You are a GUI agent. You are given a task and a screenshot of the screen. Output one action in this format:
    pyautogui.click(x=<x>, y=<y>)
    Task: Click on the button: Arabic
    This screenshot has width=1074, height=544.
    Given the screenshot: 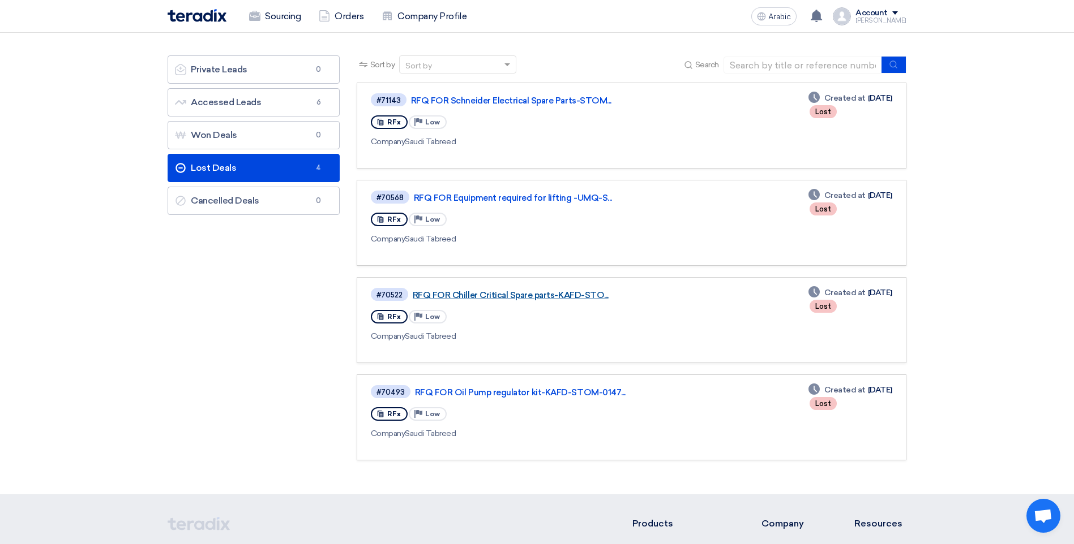 What is the action you would take?
    pyautogui.click(x=774, y=16)
    